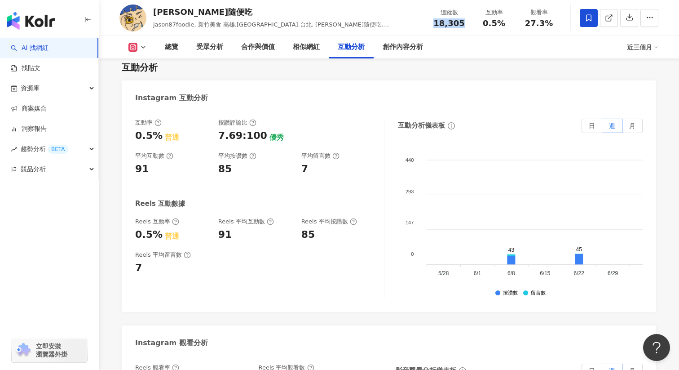 Image resolution: width=679 pixels, height=370 pixels. I want to click on div: BETA, so click(58, 149).